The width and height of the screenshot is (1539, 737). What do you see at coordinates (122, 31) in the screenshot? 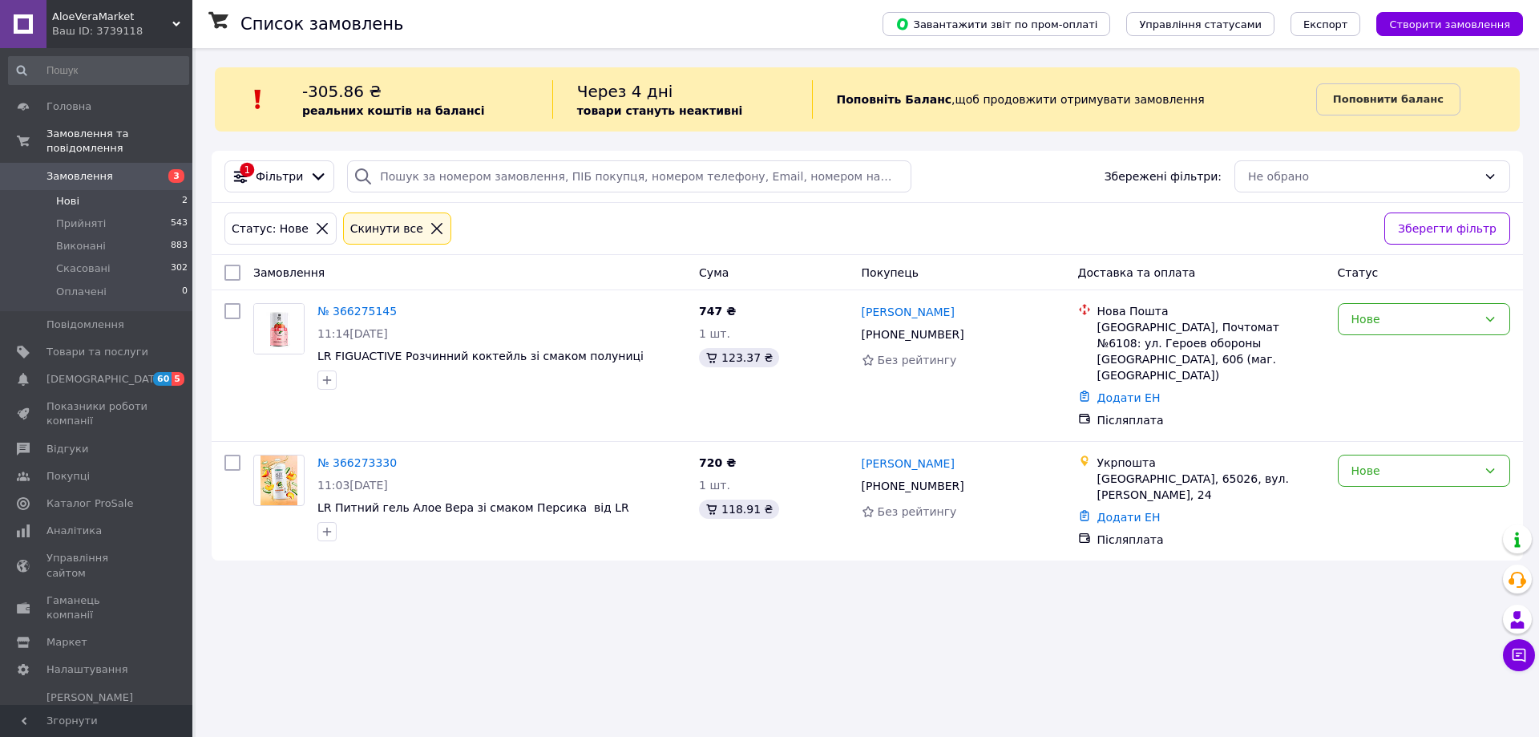
I see `div: Ваш ID: 3739118` at bounding box center [122, 31].